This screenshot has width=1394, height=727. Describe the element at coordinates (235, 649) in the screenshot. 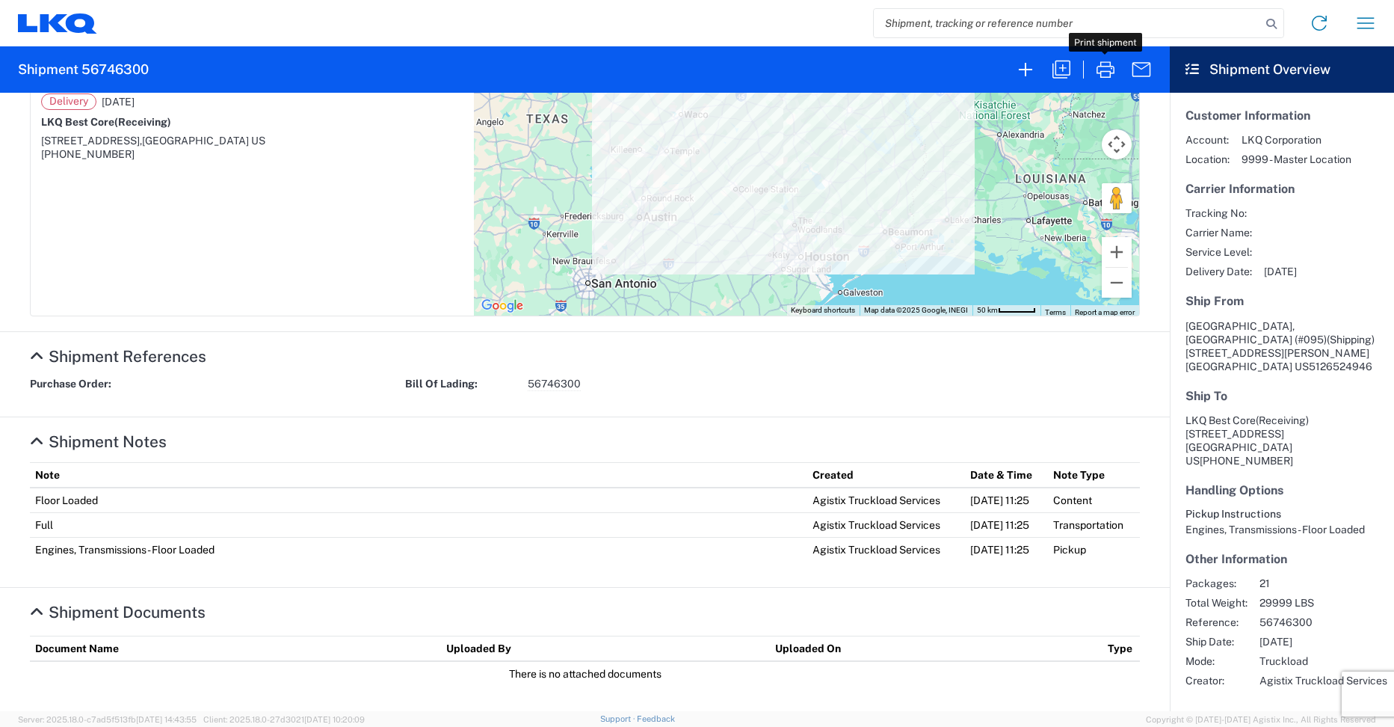

I see `th: Document Name` at that location.